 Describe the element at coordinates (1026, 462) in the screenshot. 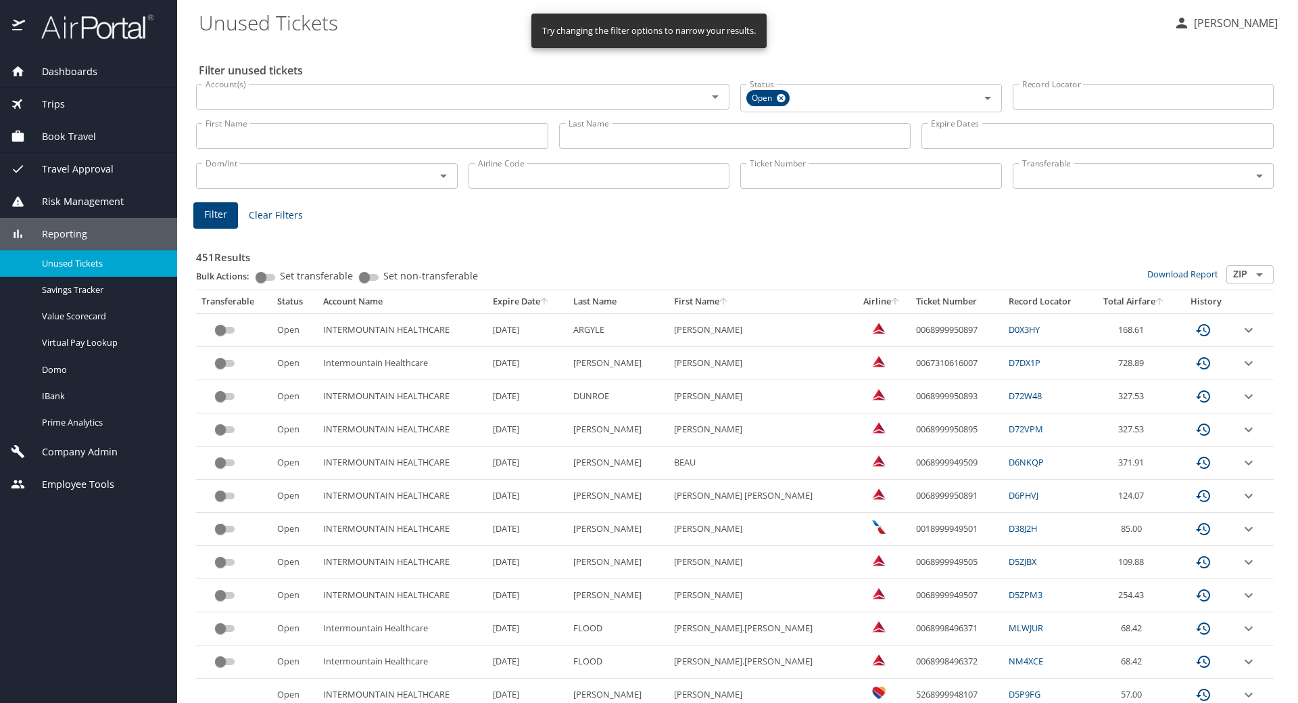

I see `a: D6NKQP` at that location.